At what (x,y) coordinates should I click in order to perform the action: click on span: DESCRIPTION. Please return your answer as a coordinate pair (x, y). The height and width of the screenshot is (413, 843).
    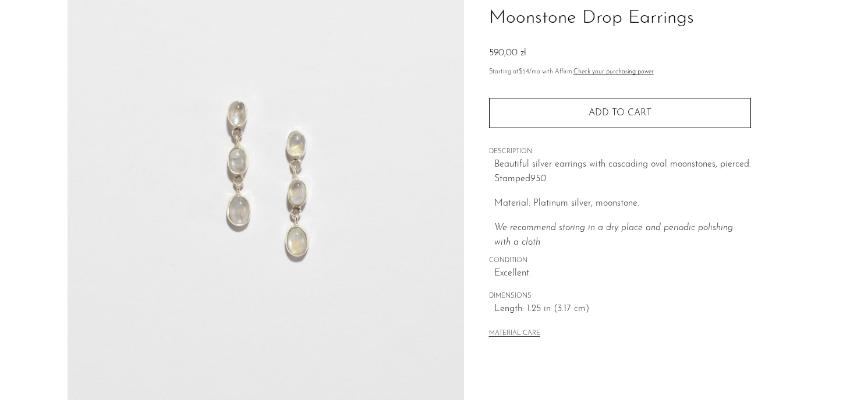
    Looking at the image, I should click on (620, 152).